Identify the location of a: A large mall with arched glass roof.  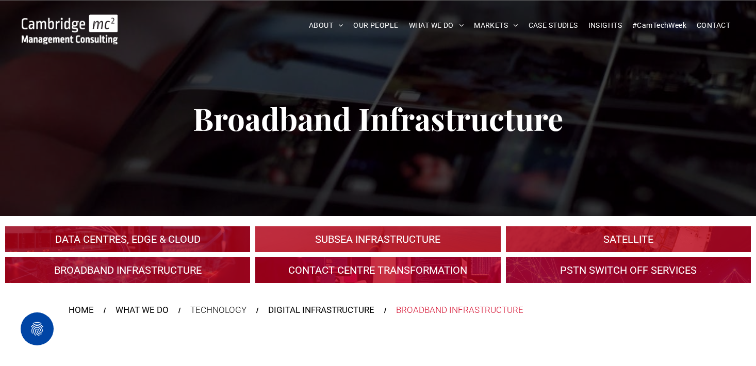
(628, 239).